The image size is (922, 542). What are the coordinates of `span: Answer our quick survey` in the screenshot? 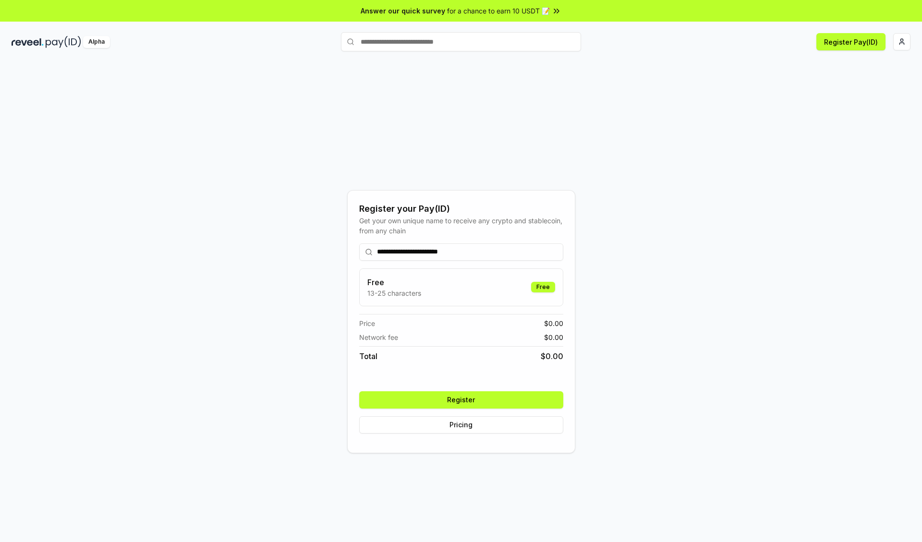 It's located at (403, 11).